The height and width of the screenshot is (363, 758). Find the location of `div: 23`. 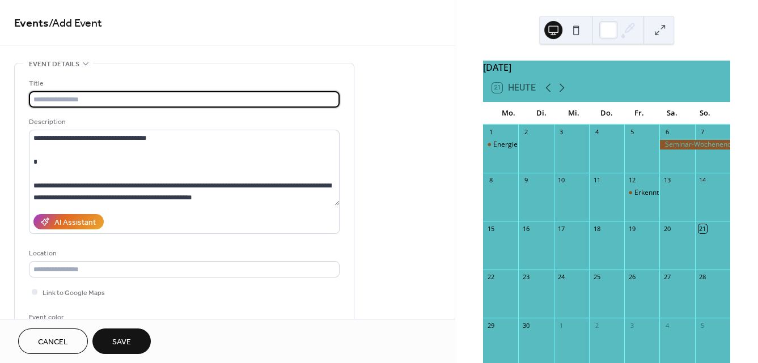

div: 23 is located at coordinates (525, 277).